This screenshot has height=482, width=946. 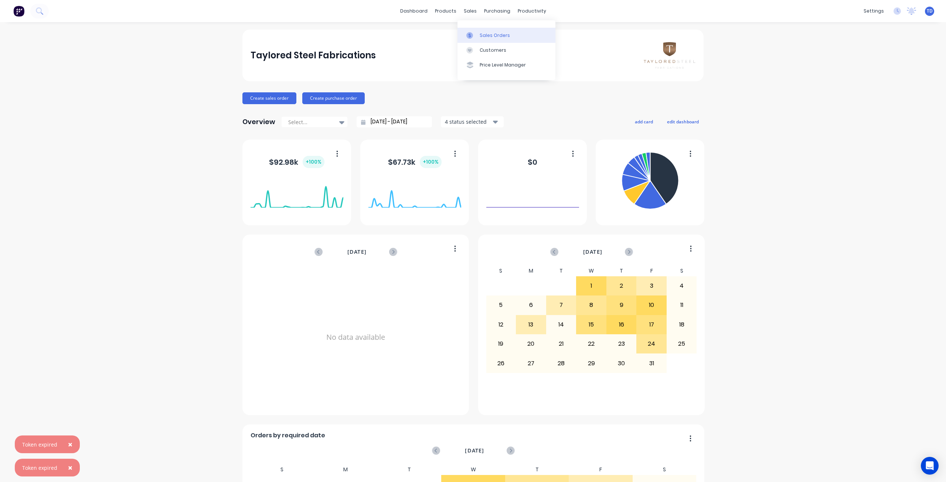 What do you see at coordinates (561, 363) in the screenshot?
I see `div: 28` at bounding box center [561, 363].